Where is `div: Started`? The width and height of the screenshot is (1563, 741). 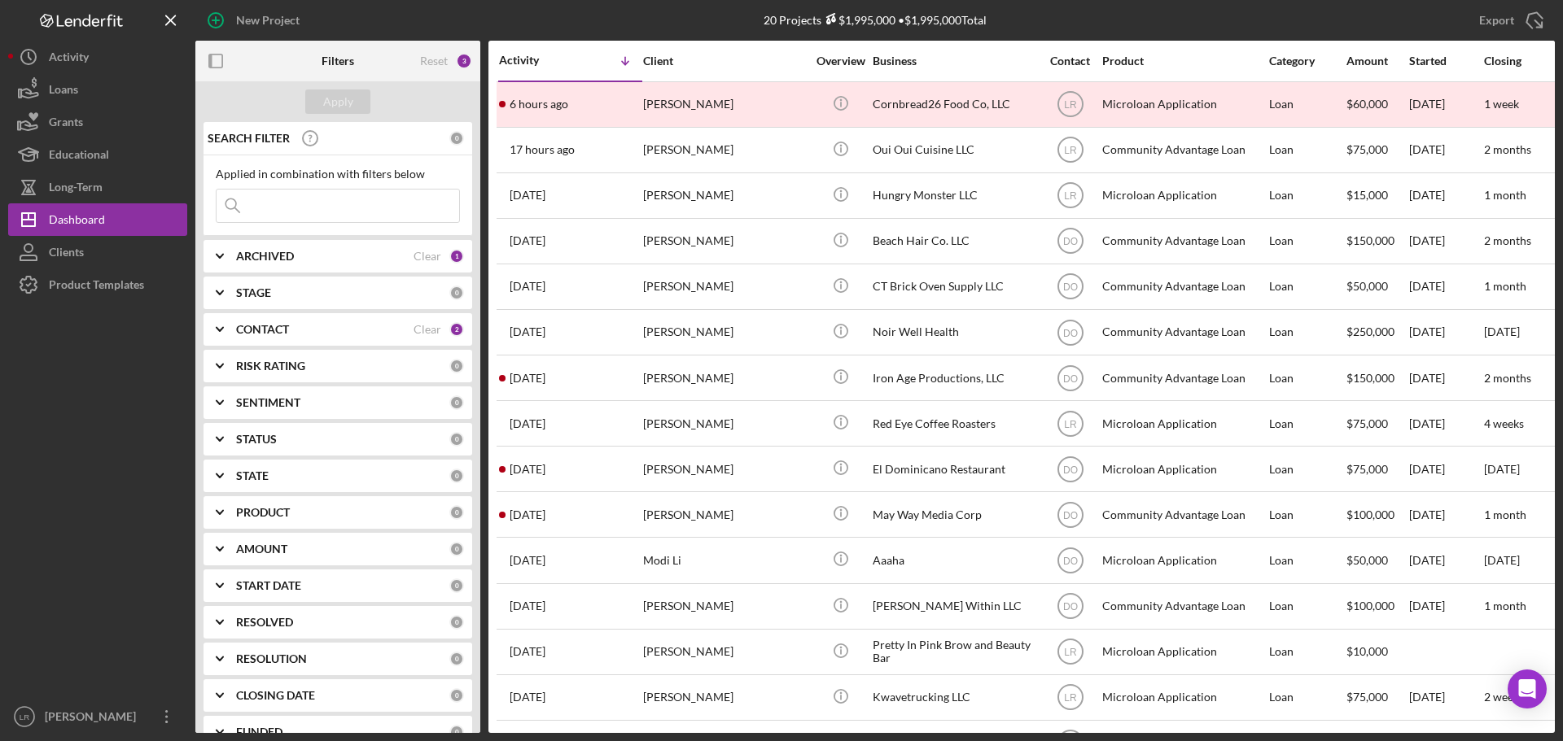
div: Started is located at coordinates (1445, 61).